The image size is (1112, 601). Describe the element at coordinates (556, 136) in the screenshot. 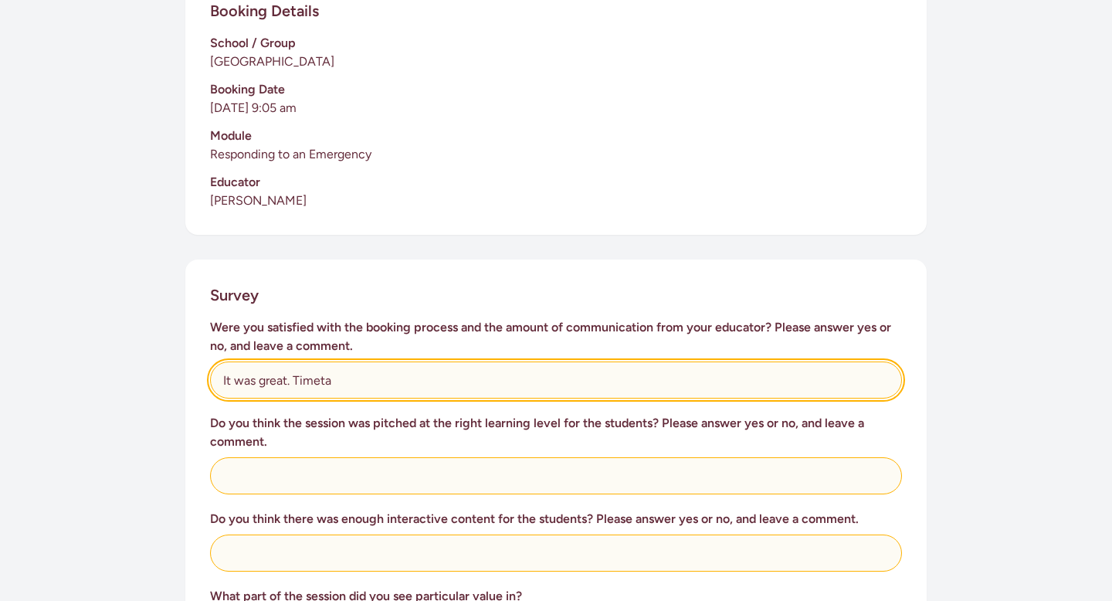

I see `h3: Module` at that location.